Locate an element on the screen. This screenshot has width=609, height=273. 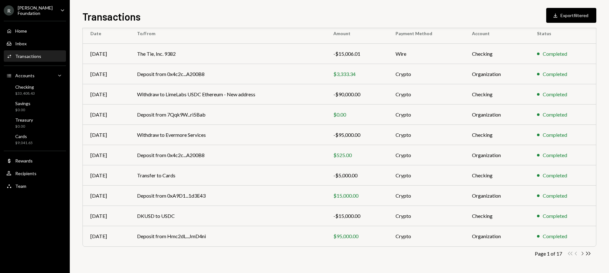
div: Treasury is located at coordinates (24, 120).